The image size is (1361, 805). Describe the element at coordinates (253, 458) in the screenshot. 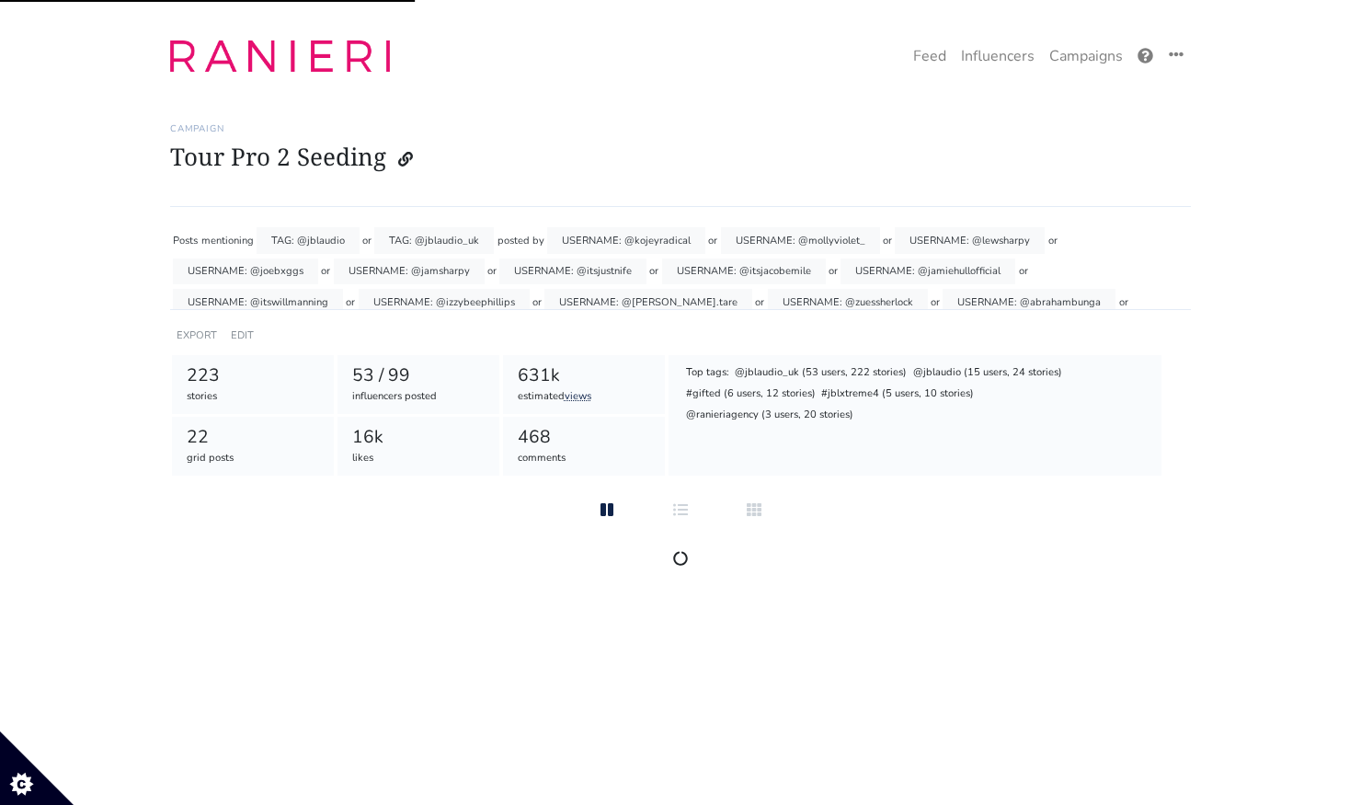

I see `div: grid posts` at that location.